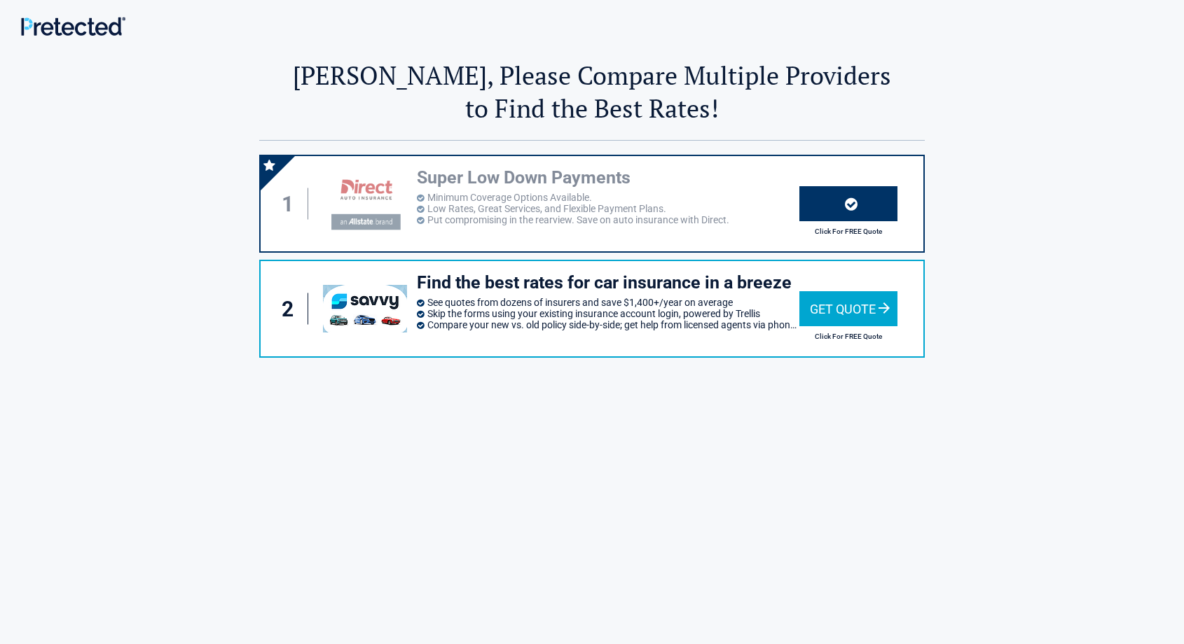  Describe the element at coordinates (608, 314) in the screenshot. I see `li: Skip the forms using your existing insurance account login, powered by Trellis` at that location.